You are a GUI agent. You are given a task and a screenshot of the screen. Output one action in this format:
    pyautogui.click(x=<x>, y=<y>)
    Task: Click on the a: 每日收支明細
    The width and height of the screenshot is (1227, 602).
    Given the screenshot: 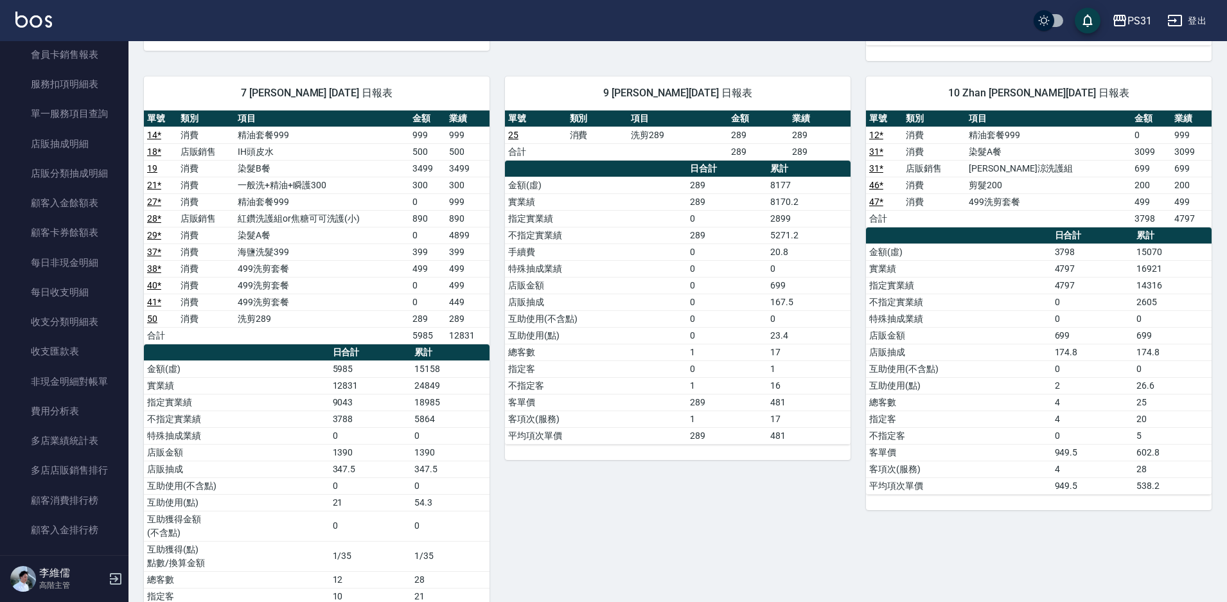 What is the action you would take?
    pyautogui.click(x=64, y=292)
    